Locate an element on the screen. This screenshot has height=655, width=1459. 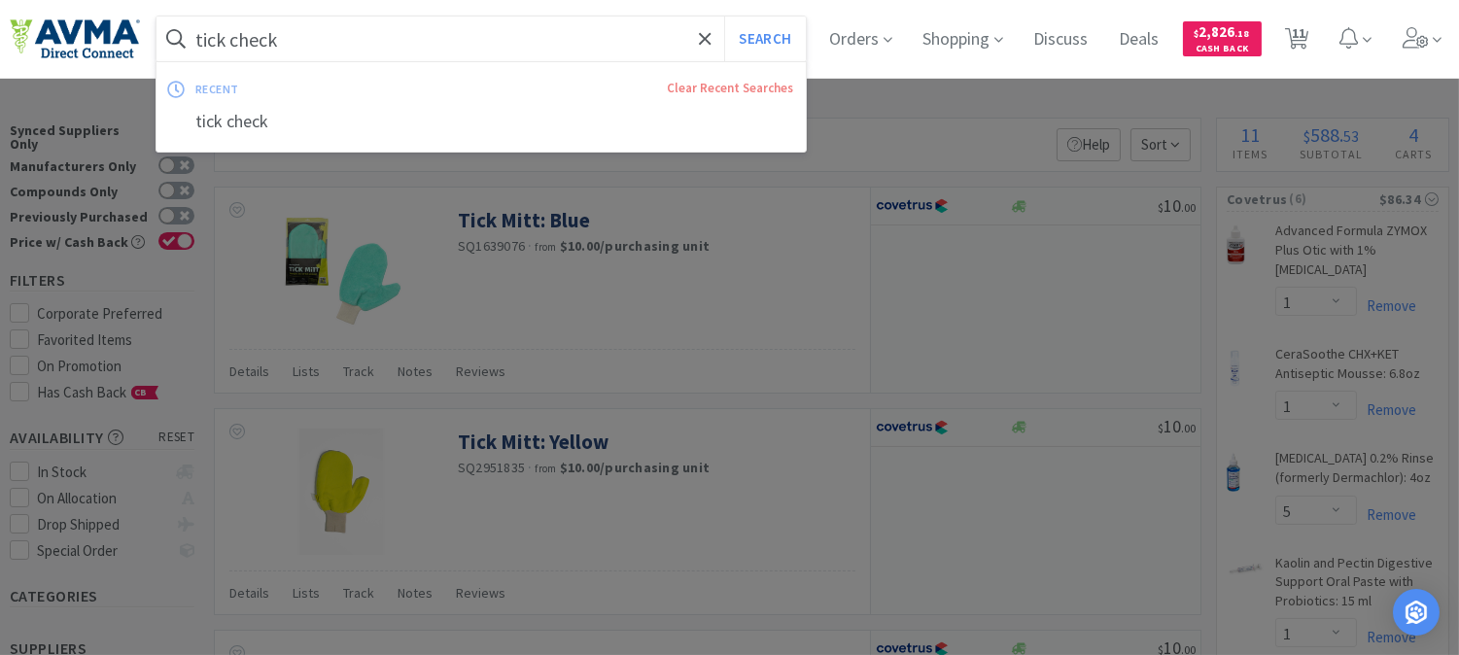
input: Search by item, sku, manufacturer, ingredient, size... is located at coordinates (481, 39).